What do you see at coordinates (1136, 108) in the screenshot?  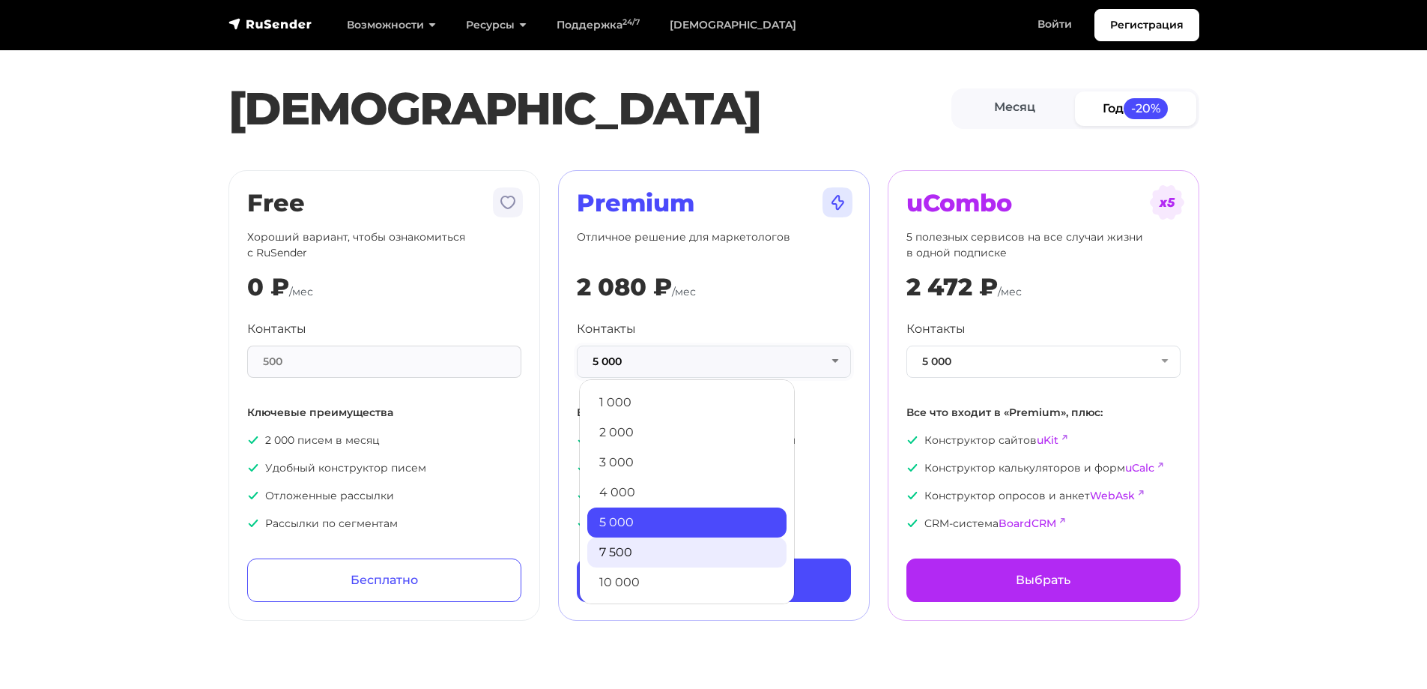 I see `a: Год` at bounding box center [1136, 108].